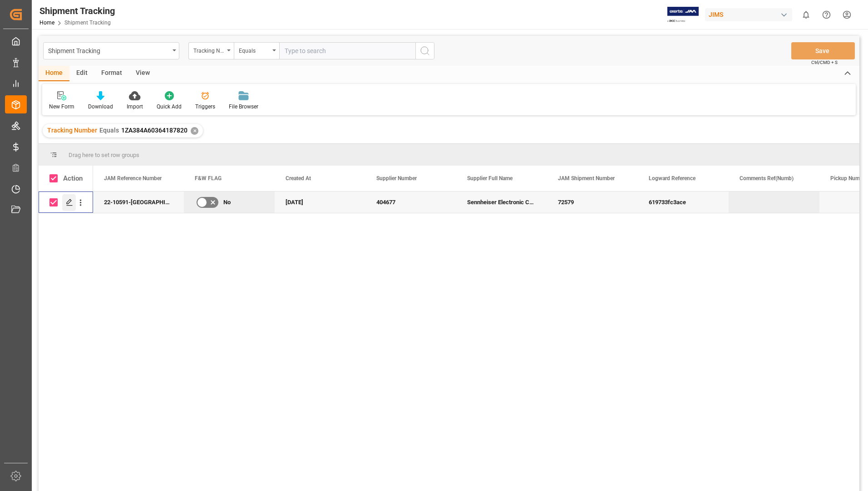 The width and height of the screenshot is (868, 491). What do you see at coordinates (208, 178) in the screenshot?
I see `span: F&W FLAG` at bounding box center [208, 178].